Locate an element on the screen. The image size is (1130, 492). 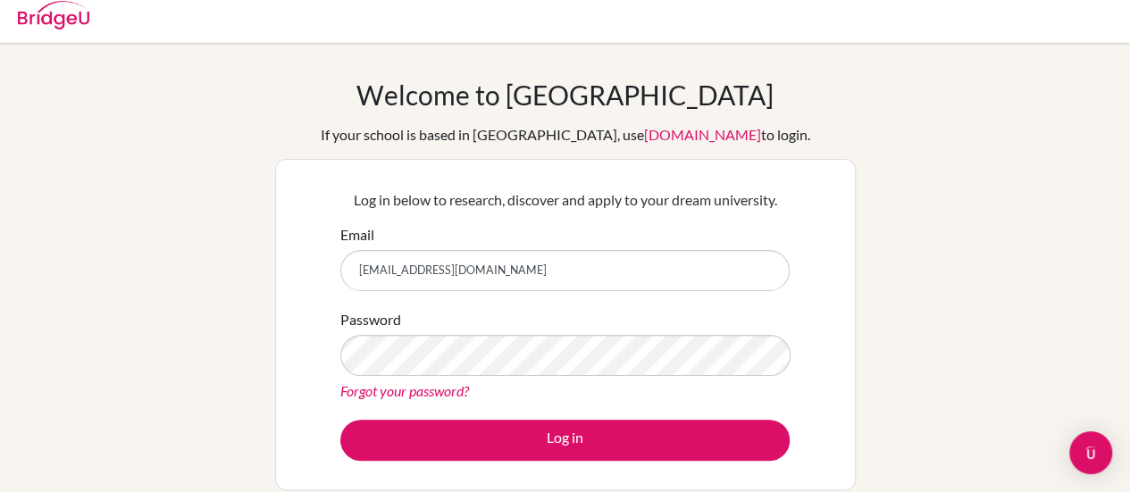
label: Password is located at coordinates (371, 320).